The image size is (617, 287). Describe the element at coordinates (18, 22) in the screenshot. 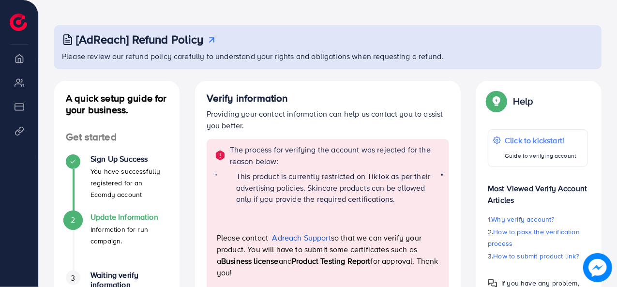

I see `a: logo` at that location.